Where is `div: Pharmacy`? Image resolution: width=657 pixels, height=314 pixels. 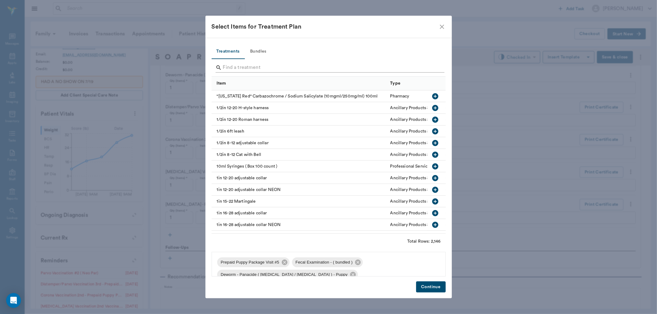 div: Pharmacy is located at coordinates (400, 96).